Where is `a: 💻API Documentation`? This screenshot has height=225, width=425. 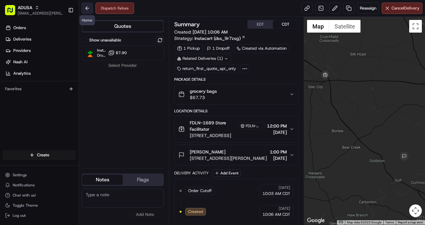
a: 💻API Documentation is located at coordinates (77, 95).